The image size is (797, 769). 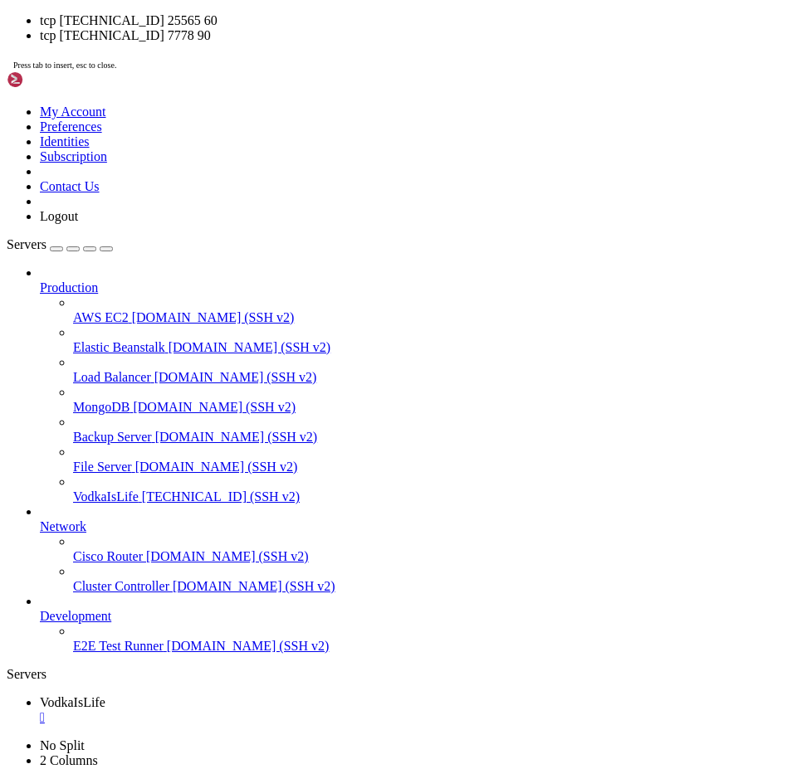 What do you see at coordinates (103, 112) in the screenshot?
I see `span: e` at bounding box center [103, 112].